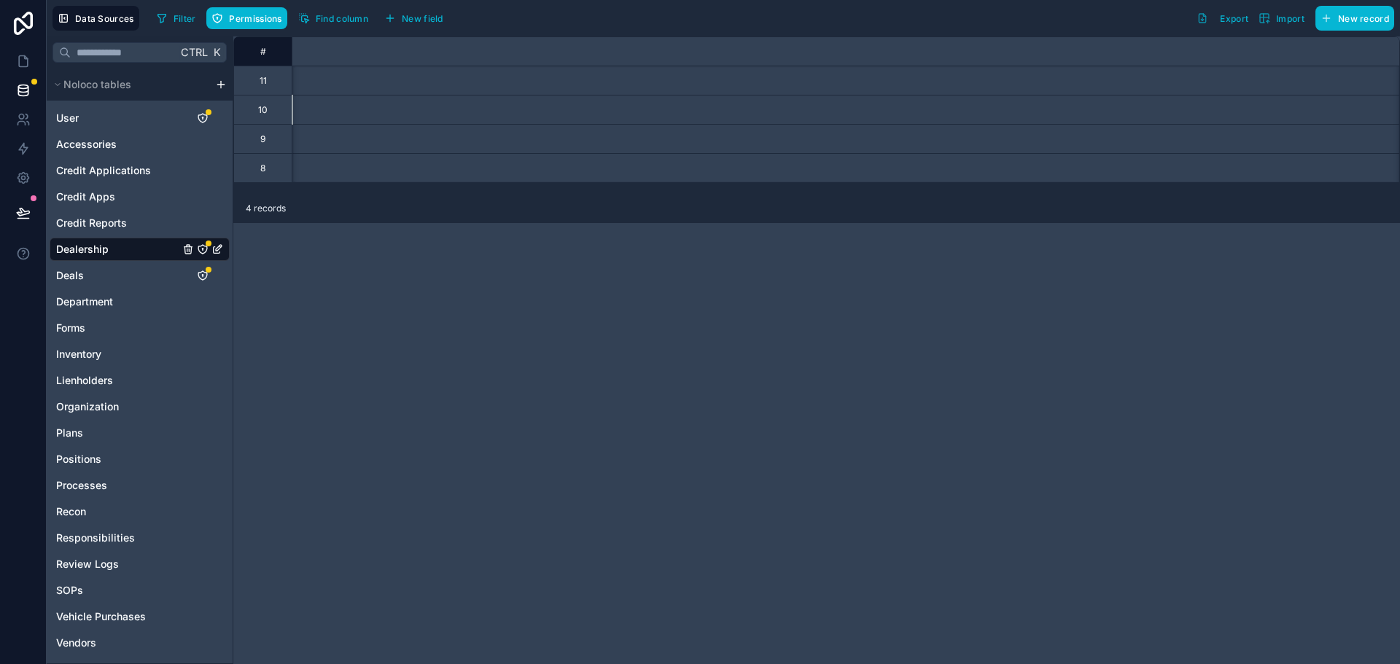 The height and width of the screenshot is (664, 1400). I want to click on span: Filter, so click(184, 18).